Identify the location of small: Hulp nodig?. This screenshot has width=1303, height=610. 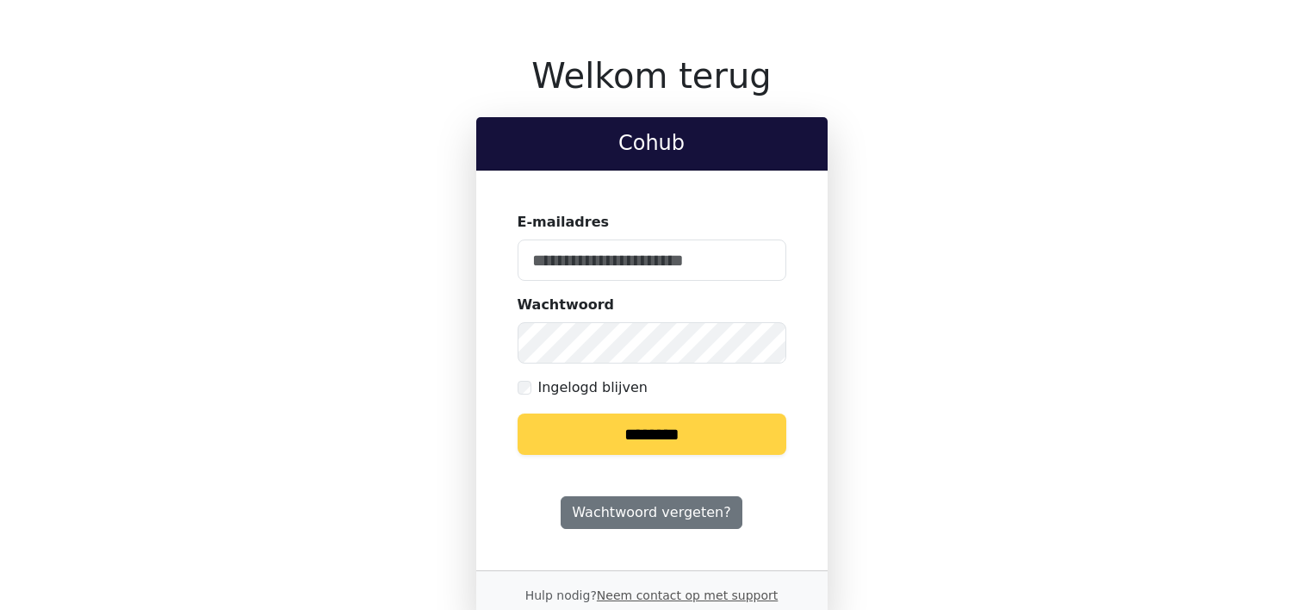
(652, 595).